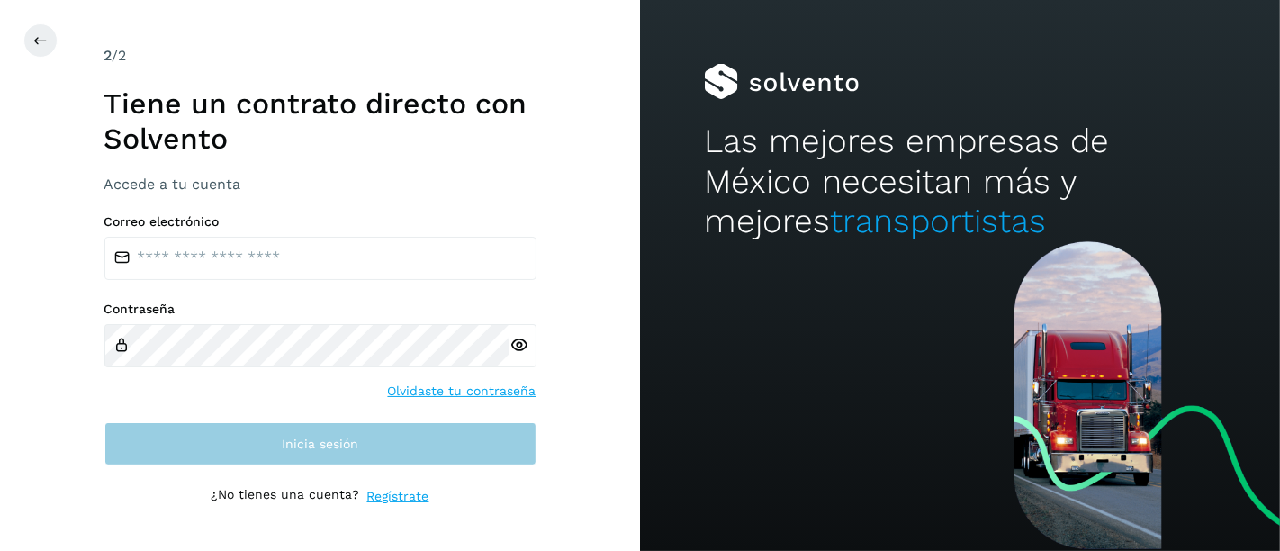 Image resolution: width=1280 pixels, height=551 pixels. Describe the element at coordinates (938, 220) in the screenshot. I see `span: transportistas` at that location.